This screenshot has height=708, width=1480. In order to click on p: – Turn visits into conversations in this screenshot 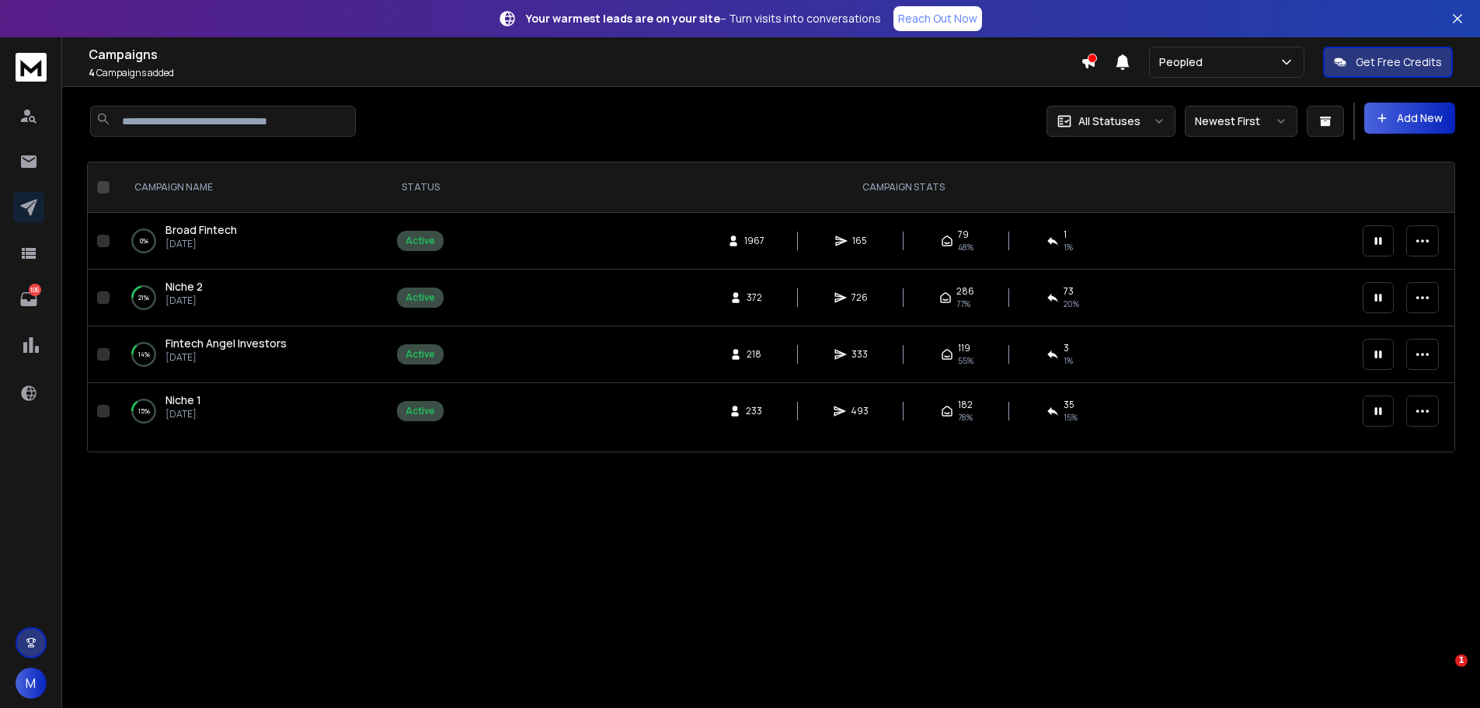, I will do `click(703, 19)`.